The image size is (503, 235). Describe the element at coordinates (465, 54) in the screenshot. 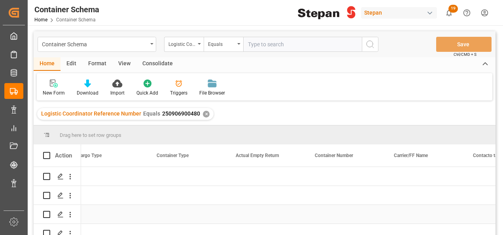

I see `span: Ctrl/CMD + S` at that location.